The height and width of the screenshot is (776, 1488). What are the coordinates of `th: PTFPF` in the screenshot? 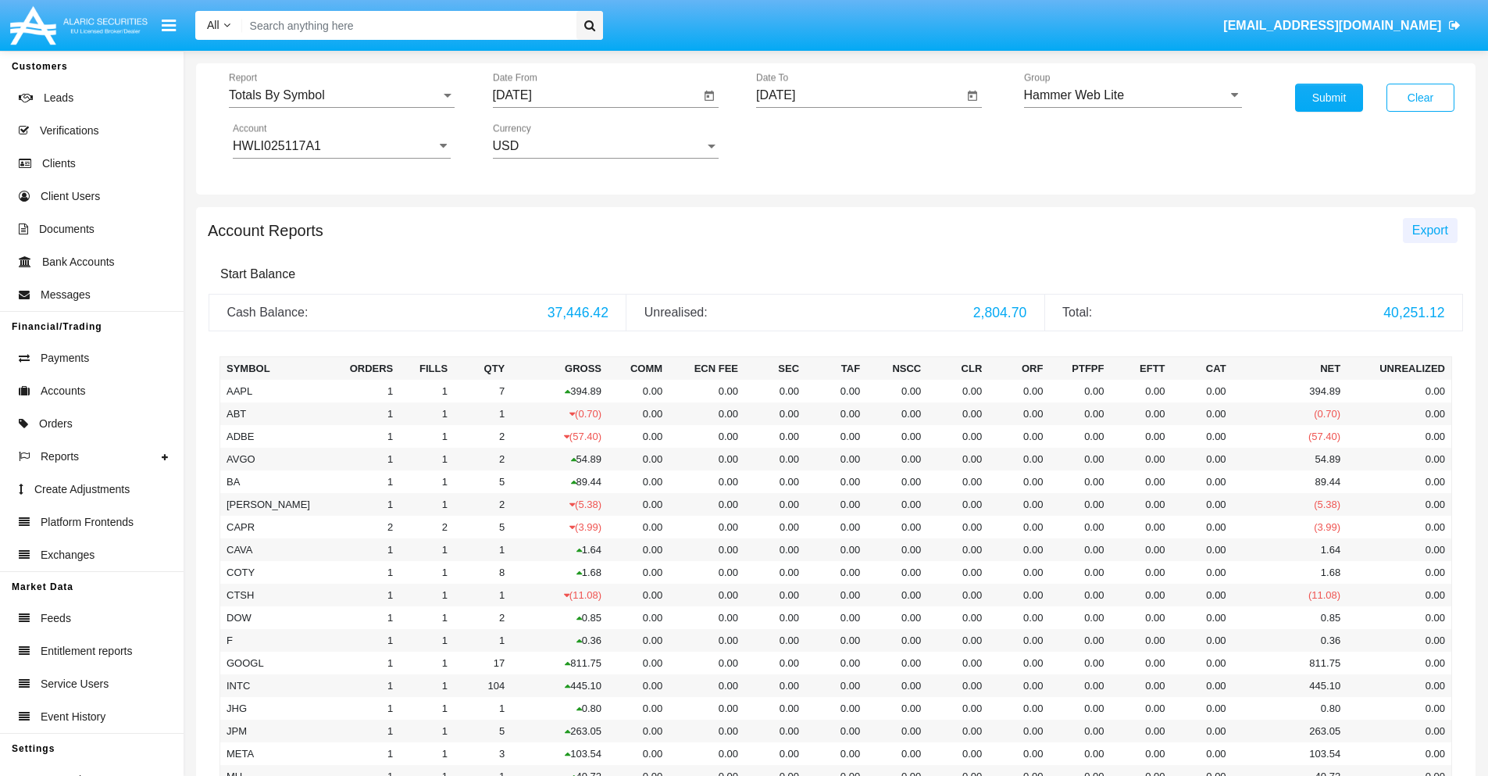 It's located at (1080, 368).